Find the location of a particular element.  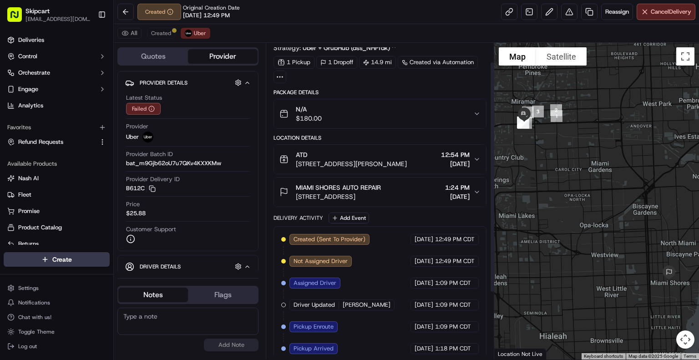

div: Package Details is located at coordinates (380, 92).